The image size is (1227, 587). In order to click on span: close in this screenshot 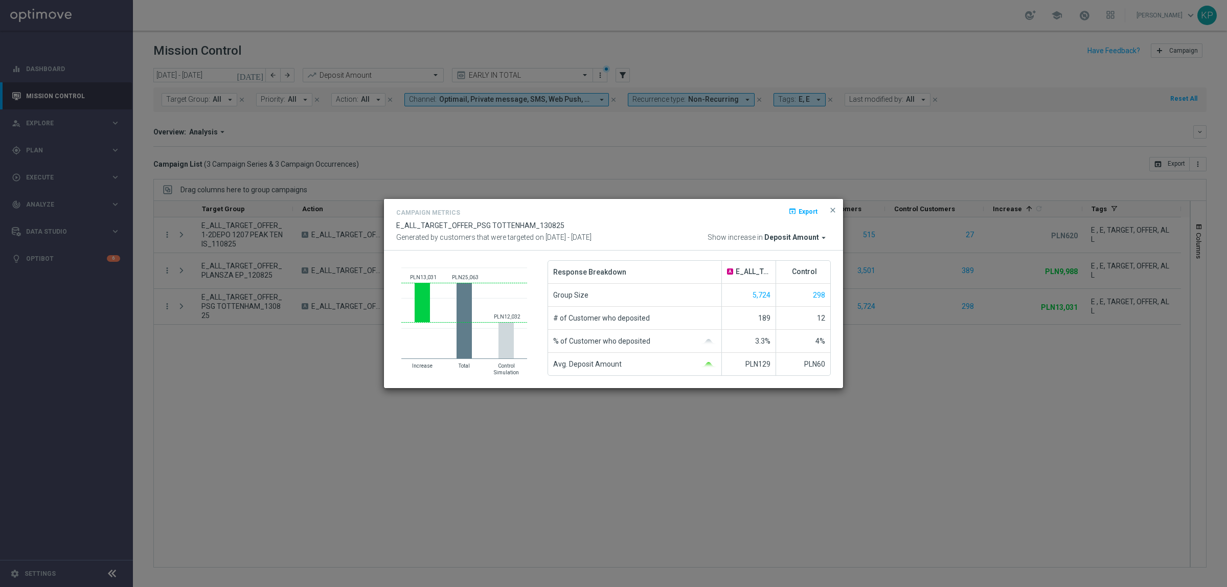, I will do `click(833, 210)`.